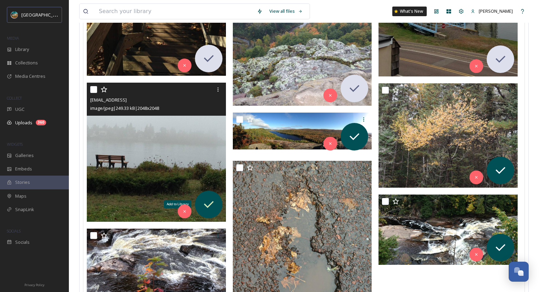  Describe the element at coordinates (24, 123) in the screenshot. I see `span: Uploads` at that location.